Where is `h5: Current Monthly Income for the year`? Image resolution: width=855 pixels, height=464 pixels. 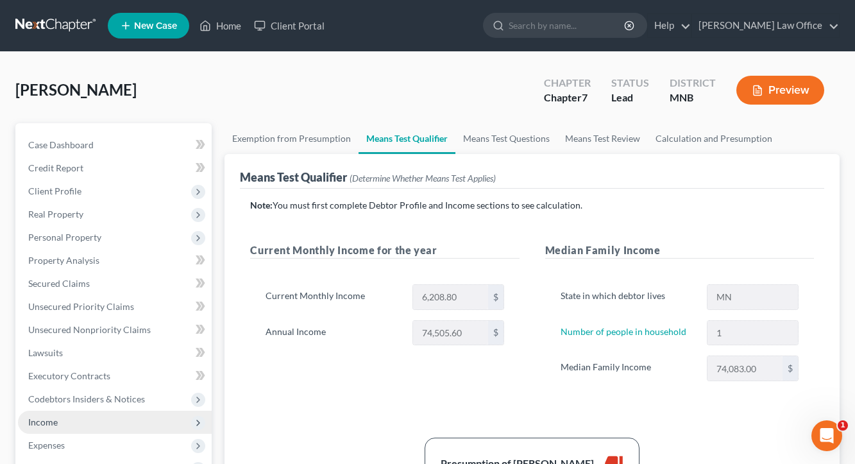
h5: Current Monthly Income for the year is located at coordinates (384, 250).